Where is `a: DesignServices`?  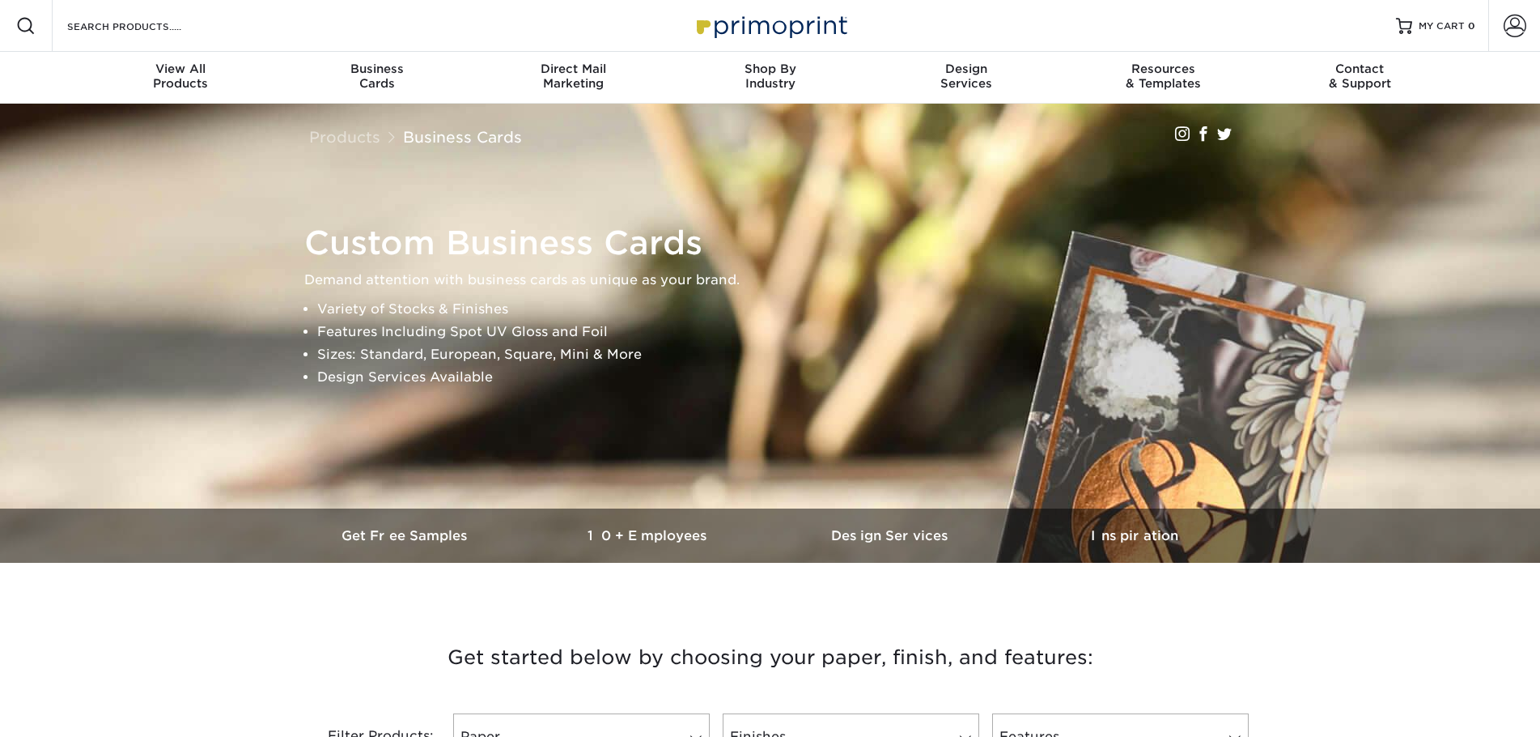 a: DesignServices is located at coordinates (966, 78).